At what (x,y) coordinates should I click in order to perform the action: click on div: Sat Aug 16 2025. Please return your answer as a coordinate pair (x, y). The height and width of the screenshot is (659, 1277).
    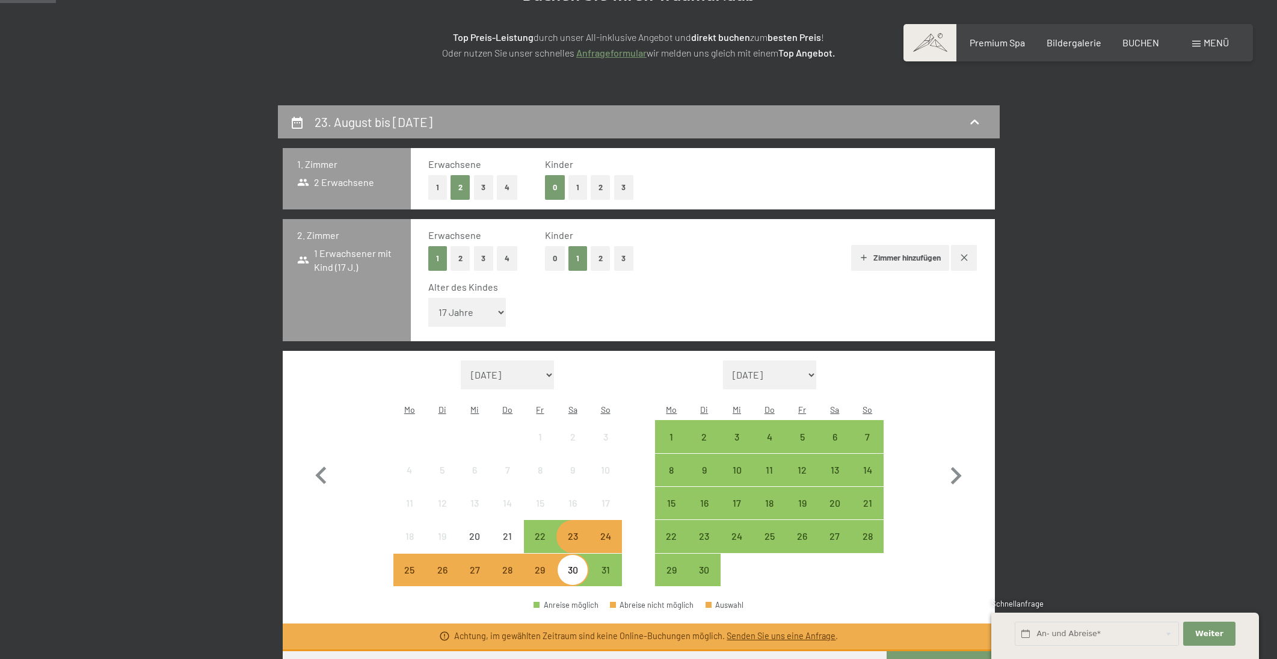
    Looking at the image, I should click on (573, 503).